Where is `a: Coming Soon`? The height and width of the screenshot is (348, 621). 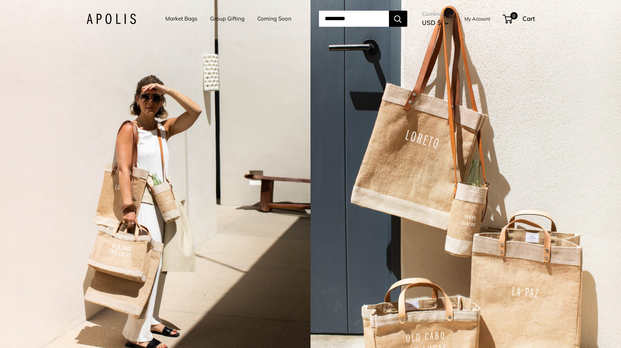 a: Coming Soon is located at coordinates (274, 19).